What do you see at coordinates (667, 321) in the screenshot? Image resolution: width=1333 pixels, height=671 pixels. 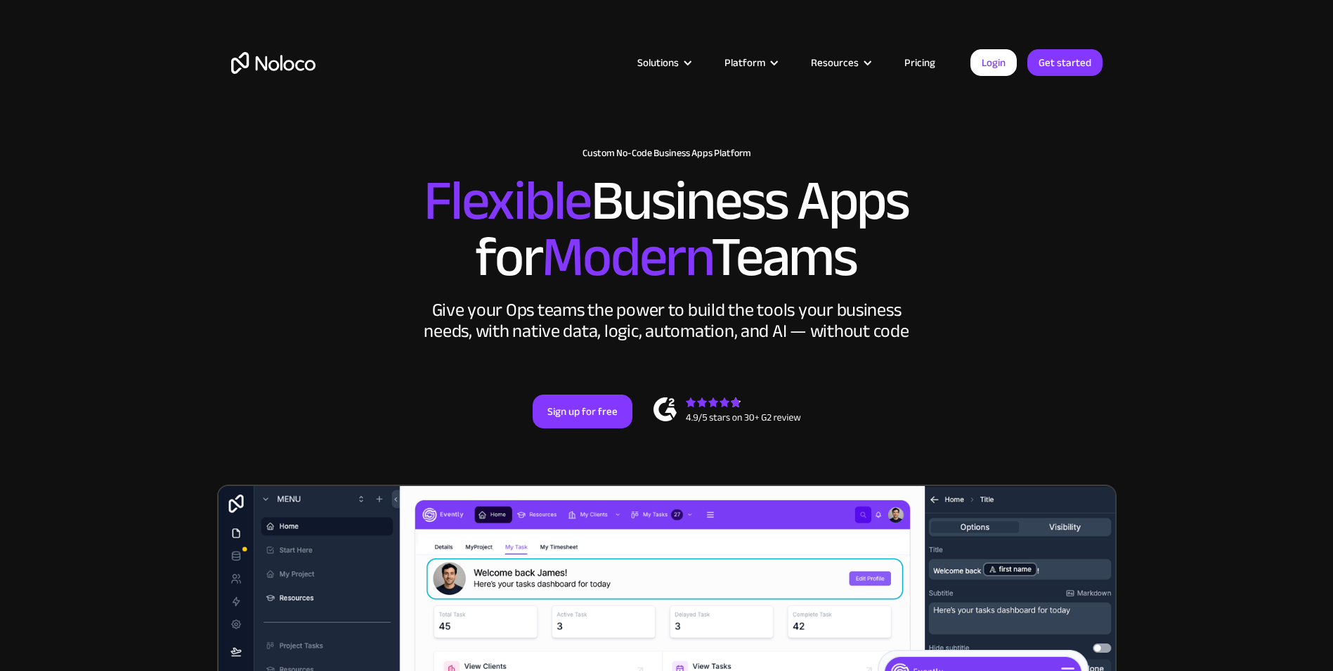 I see `div: Give your Ops teams the power to build the tools your business needs, with native data, logic, au...` at bounding box center [667, 321].